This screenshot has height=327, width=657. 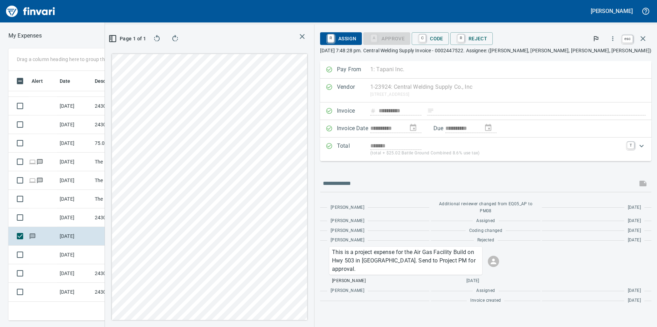 What do you see at coordinates (485, 231) in the screenshot?
I see `span: Coding changed` at bounding box center [485, 231].